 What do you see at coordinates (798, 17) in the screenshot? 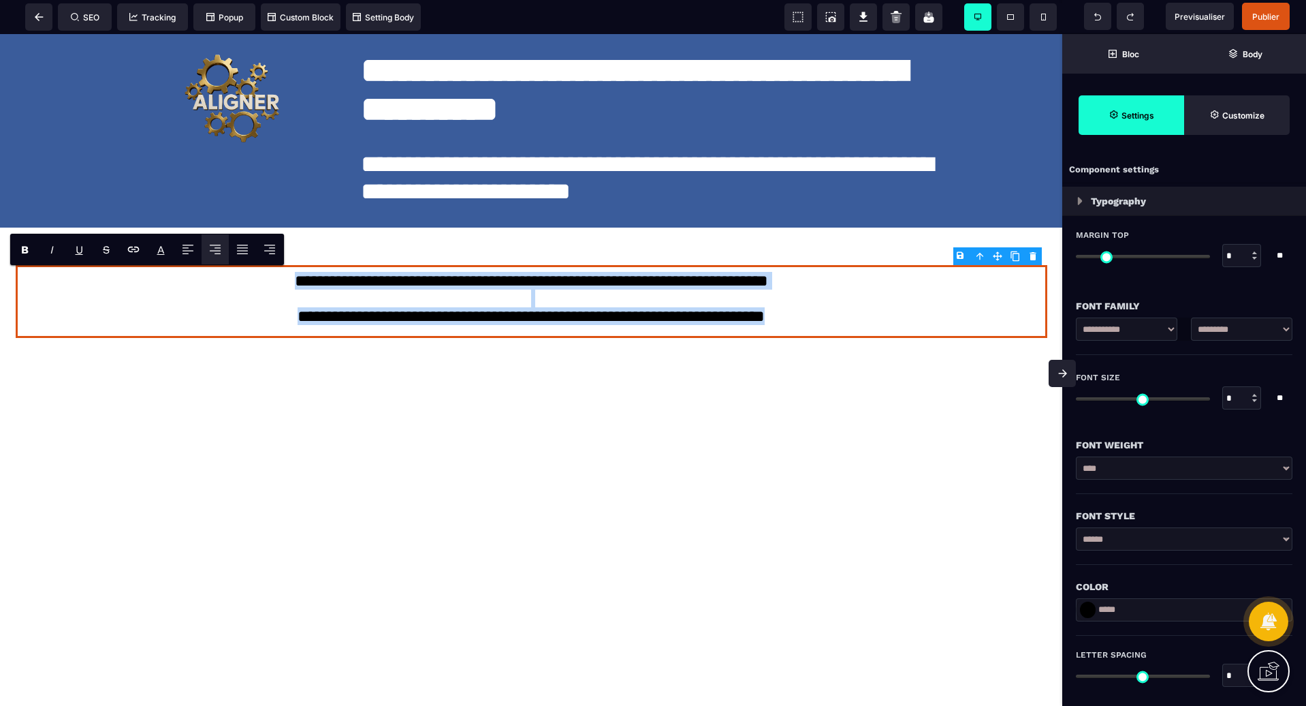
I see `span: View components` at bounding box center [798, 17].